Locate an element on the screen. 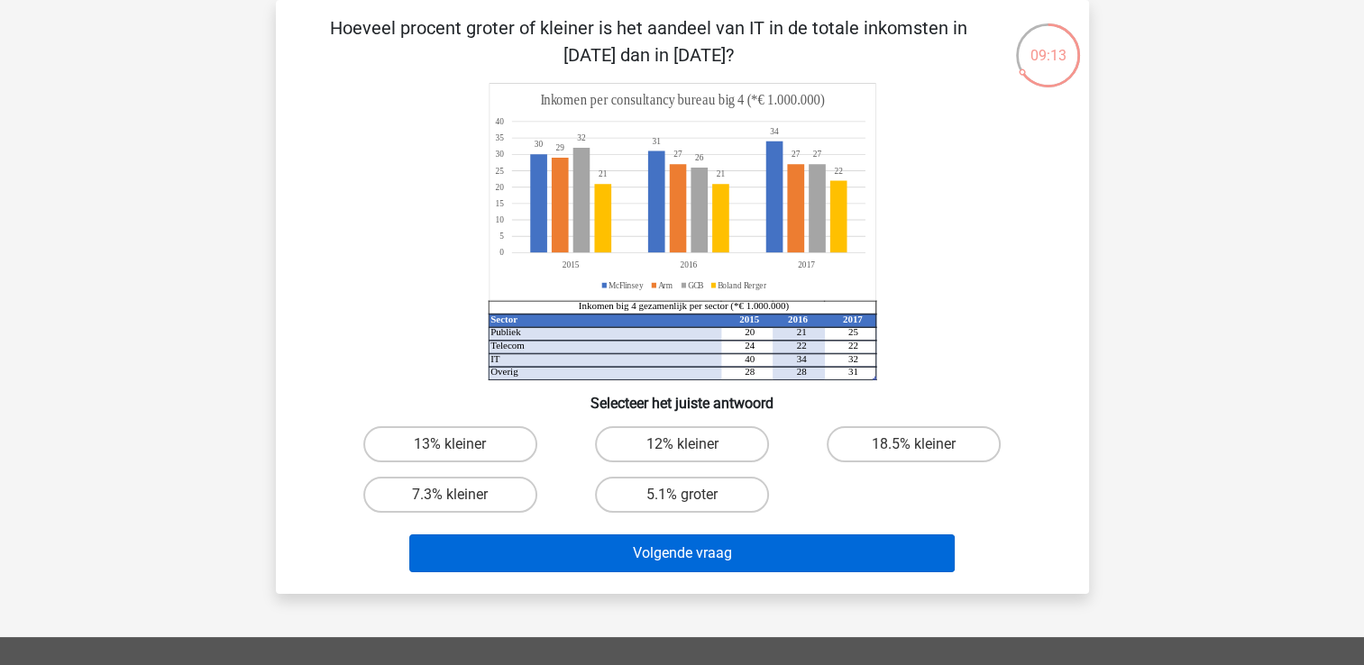 The image size is (1364, 665). label: 18.5% kleiner is located at coordinates (913, 445).